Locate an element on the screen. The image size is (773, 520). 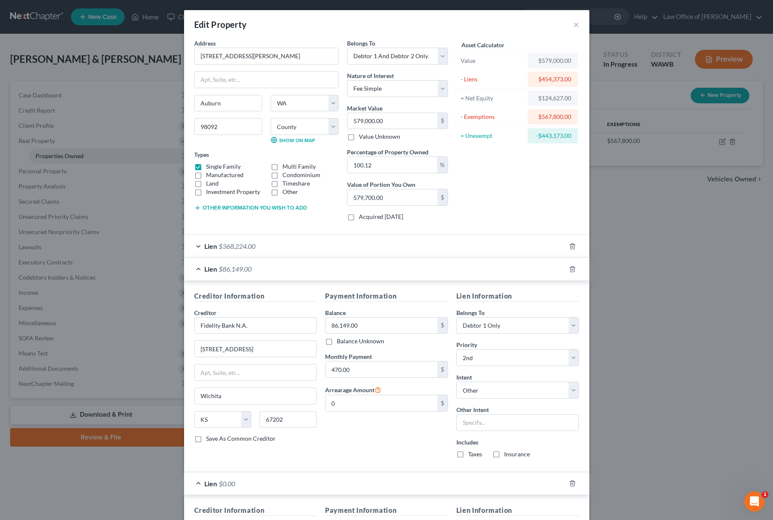
label: Balance is located at coordinates (335, 313).